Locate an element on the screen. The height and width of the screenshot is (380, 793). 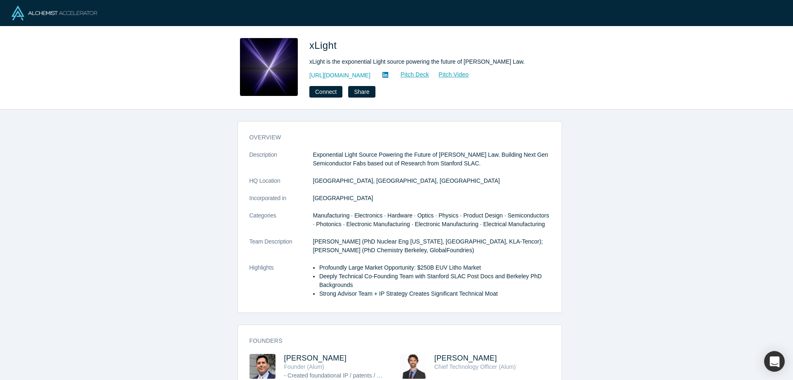
a: Pitch Video is located at coordinates (450, 74).